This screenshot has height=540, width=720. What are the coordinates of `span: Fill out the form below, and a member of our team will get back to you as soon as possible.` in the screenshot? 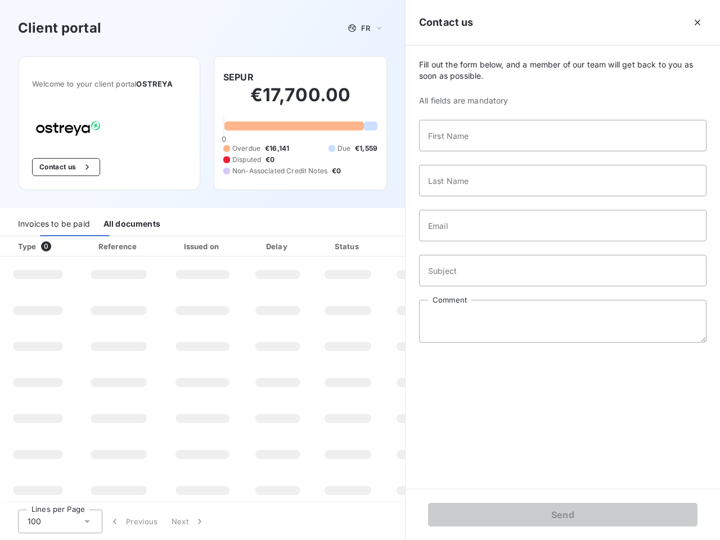 It's located at (563, 70).